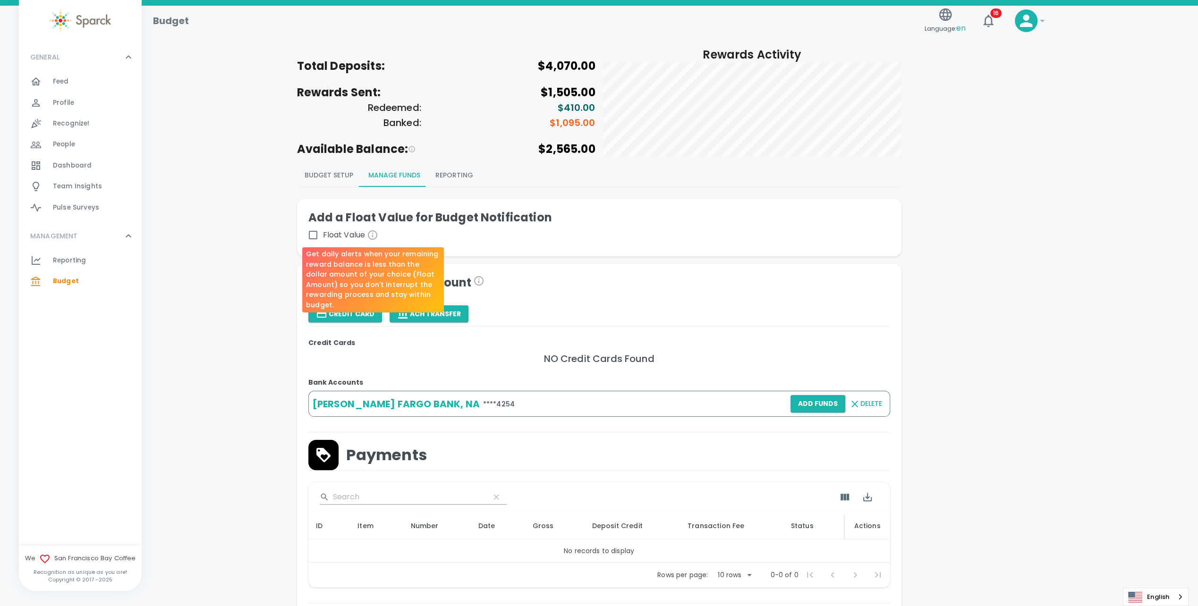 This screenshot has width=1198, height=606. I want to click on button: Language:en, so click(945, 21).